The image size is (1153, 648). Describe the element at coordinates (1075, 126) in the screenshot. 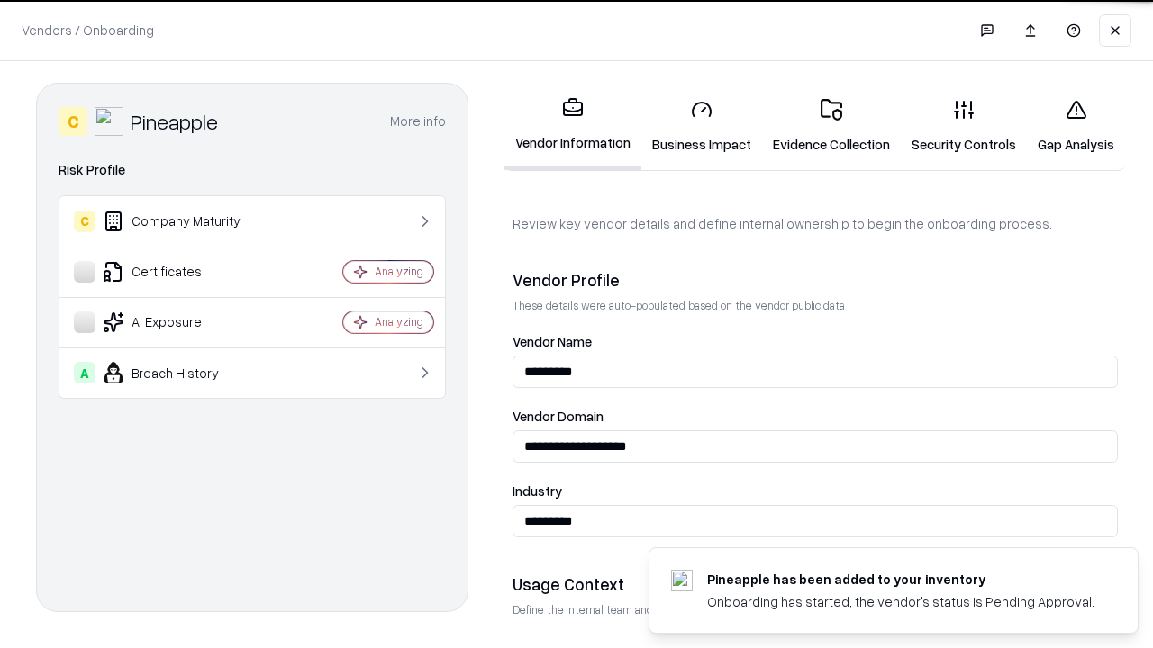

I see `a: Gap Analysis` at that location.